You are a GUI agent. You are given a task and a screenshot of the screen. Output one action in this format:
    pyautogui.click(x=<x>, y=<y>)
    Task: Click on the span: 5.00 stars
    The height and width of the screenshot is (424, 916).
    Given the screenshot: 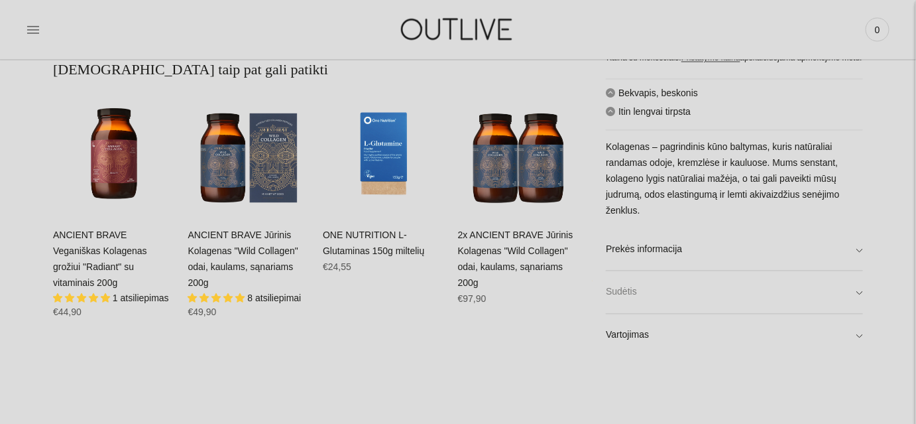 What is the action you would take?
    pyautogui.click(x=83, y=298)
    